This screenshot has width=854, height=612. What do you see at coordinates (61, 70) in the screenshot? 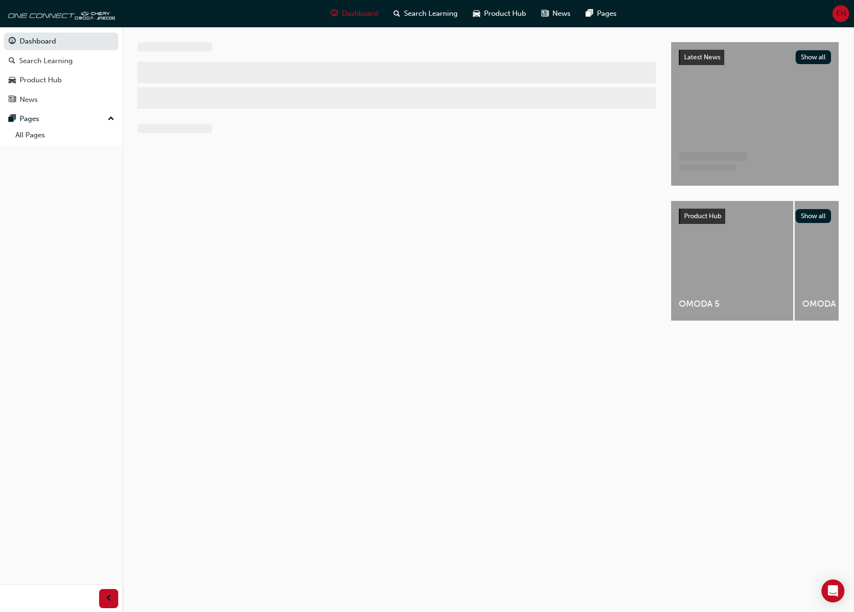
I see `button: DashboardSearch LearningProduct HubNews` at bounding box center [61, 70].